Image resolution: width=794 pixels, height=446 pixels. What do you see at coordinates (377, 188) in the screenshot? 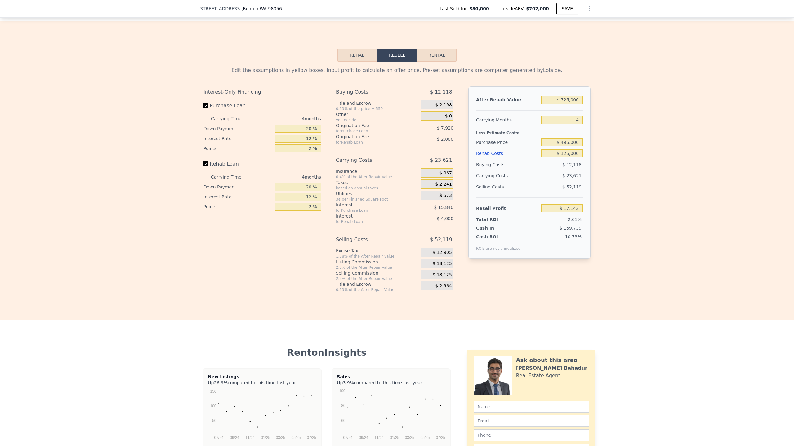
I see `div: based on annual taxes` at bounding box center [377, 188].